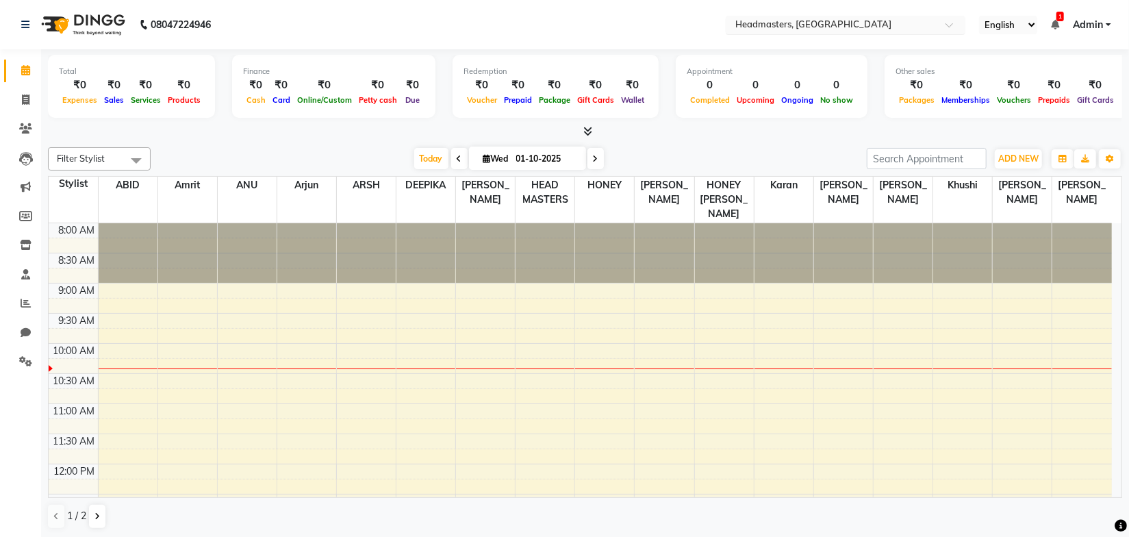 This screenshot has width=1129, height=537. Describe the element at coordinates (1006, 71) in the screenshot. I see `div: Other sales` at that location.